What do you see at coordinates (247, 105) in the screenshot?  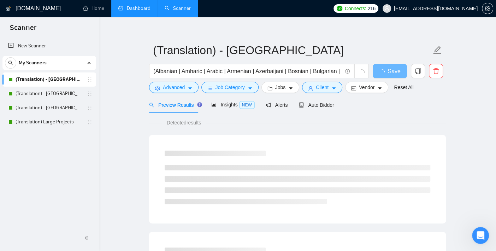 I see `span: NEW` at bounding box center [247, 105].